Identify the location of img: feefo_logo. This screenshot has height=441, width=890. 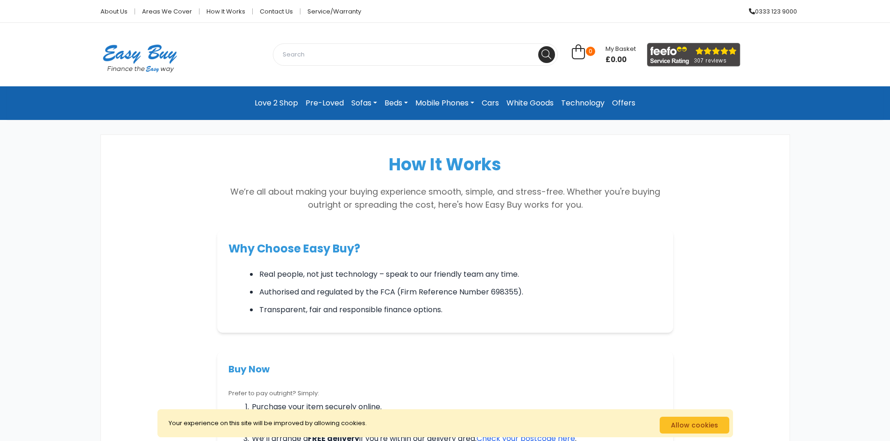
(694, 55).